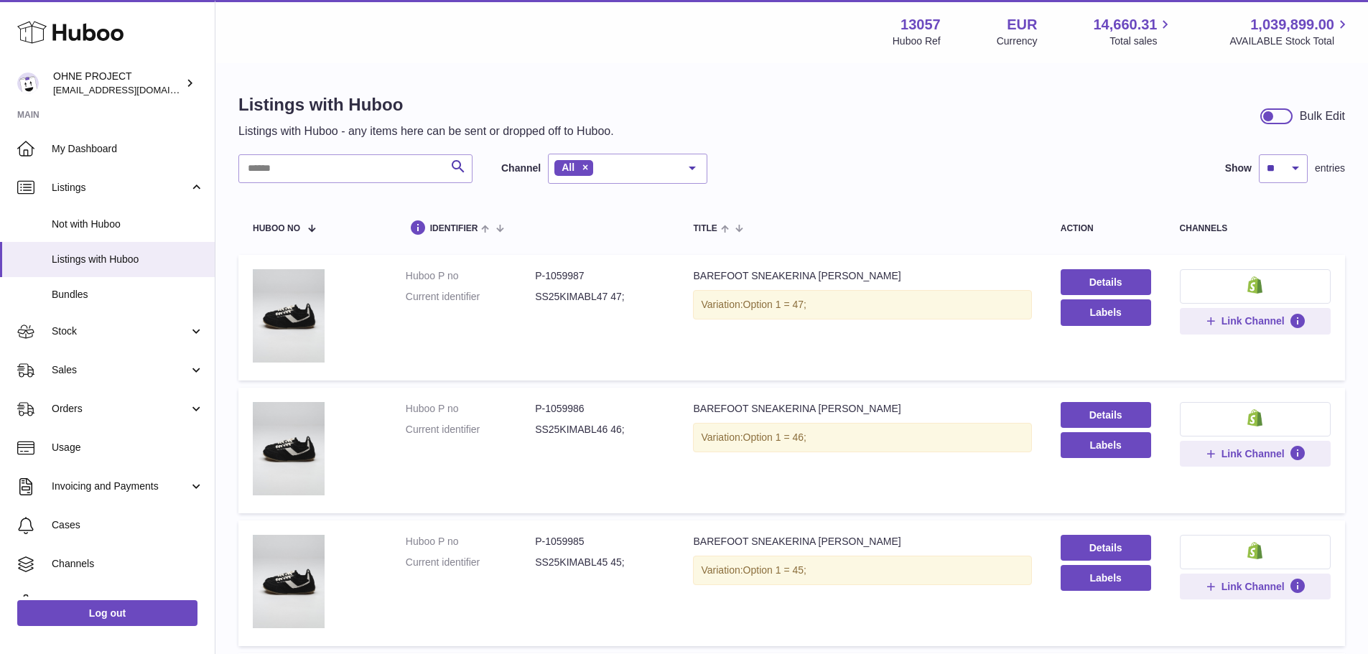 The width and height of the screenshot is (1368, 654). Describe the element at coordinates (568, 167) in the screenshot. I see `span: All` at that location.